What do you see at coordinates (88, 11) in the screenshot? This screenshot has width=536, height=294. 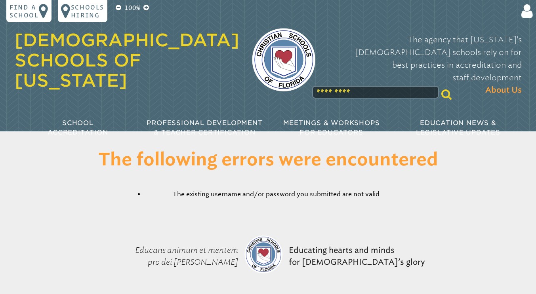 I see `p: Schools Hiring` at bounding box center [88, 11].